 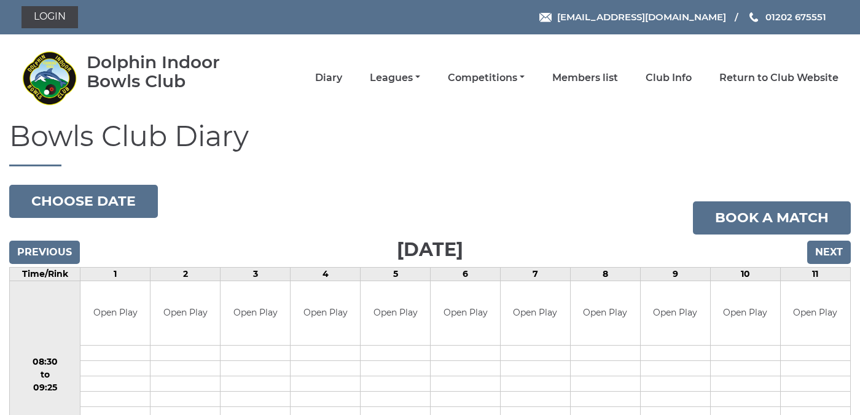 What do you see at coordinates (395, 78) in the screenshot?
I see `a: Leagues` at bounding box center [395, 78].